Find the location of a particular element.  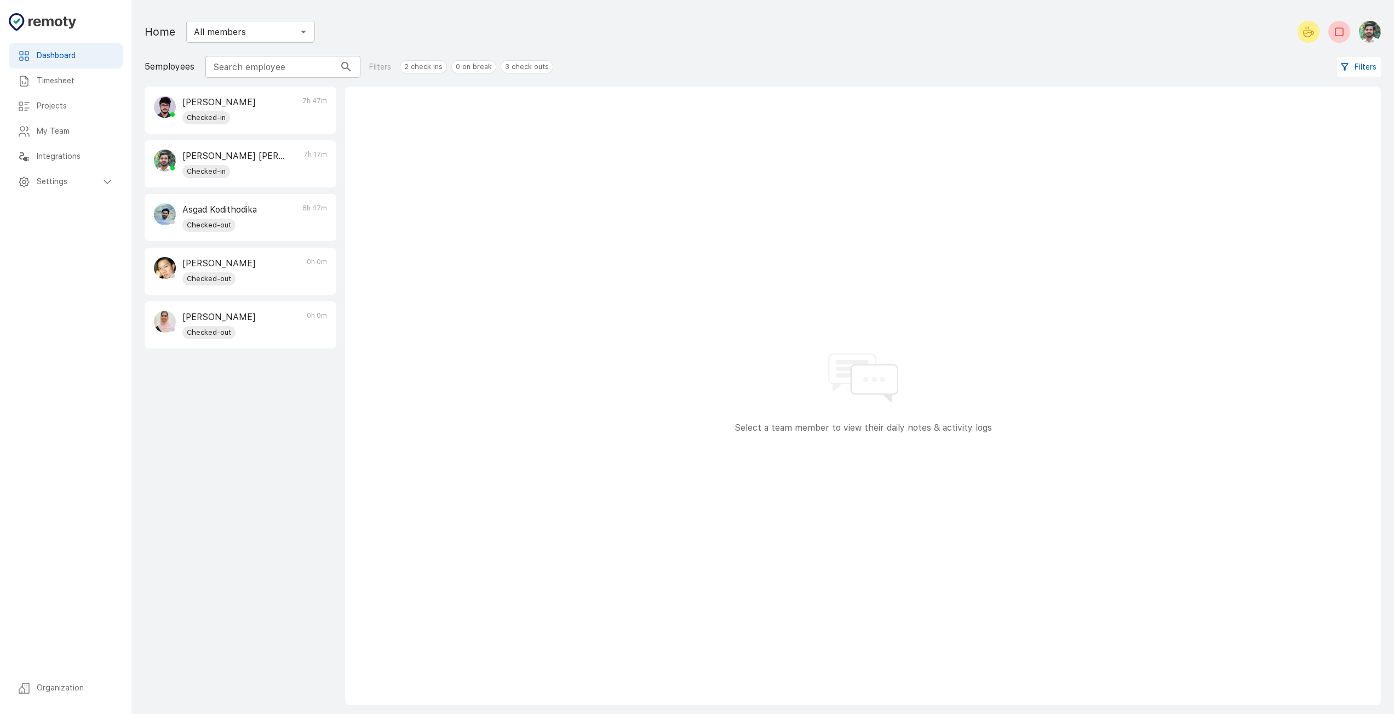

div: 3 check outs is located at coordinates (527, 67).